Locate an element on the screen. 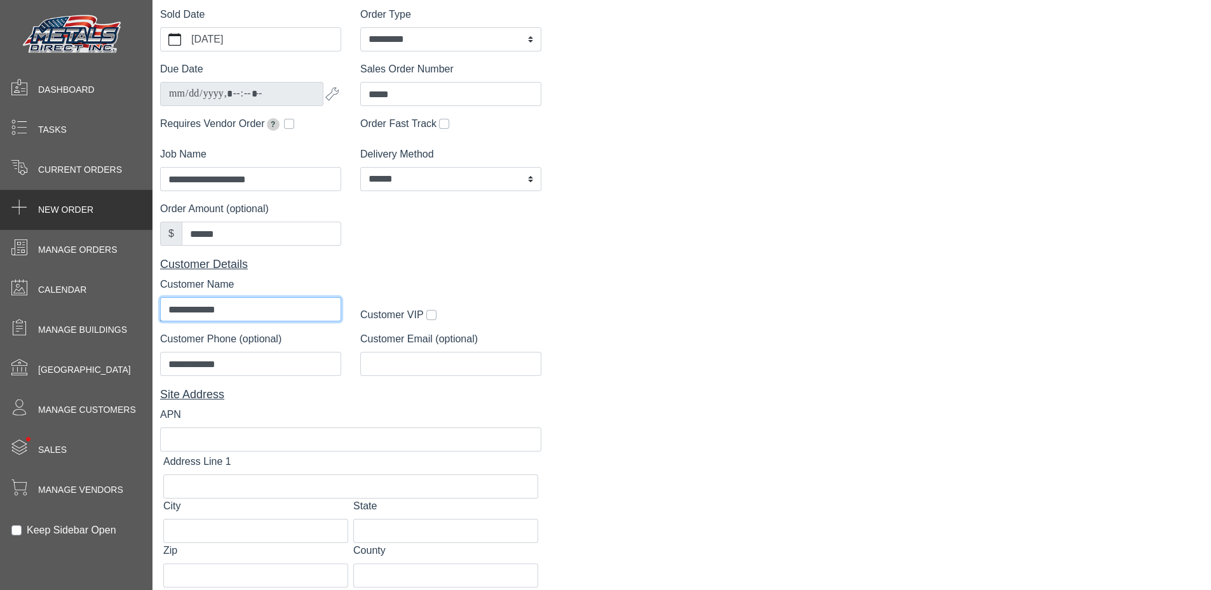 This screenshot has height=590, width=1211. label: County is located at coordinates (369, 551).